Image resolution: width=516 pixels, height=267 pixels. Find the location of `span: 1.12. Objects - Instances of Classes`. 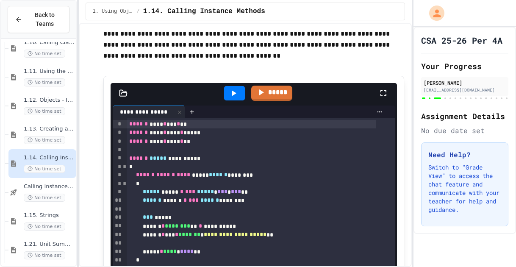

span: 1.12. Objects - Instances of Classes is located at coordinates (49, 100).